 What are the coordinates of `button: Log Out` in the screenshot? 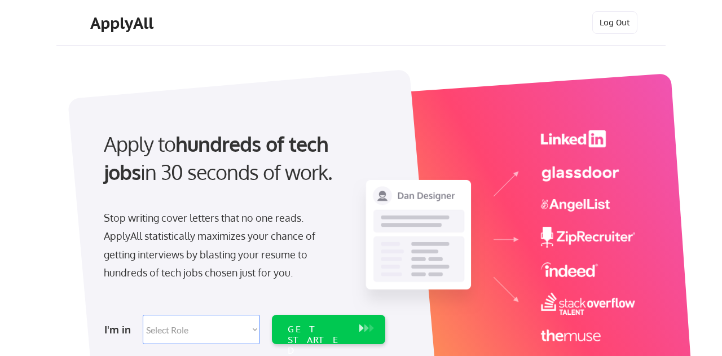 It's located at (615, 23).